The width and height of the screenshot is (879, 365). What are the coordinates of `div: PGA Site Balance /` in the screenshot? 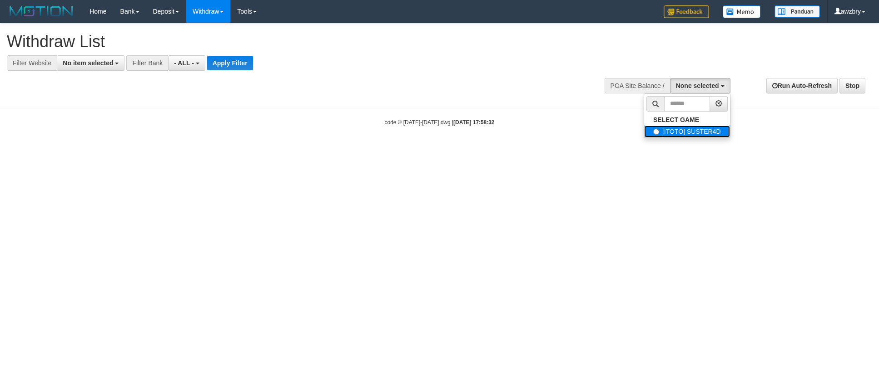 It's located at (637, 86).